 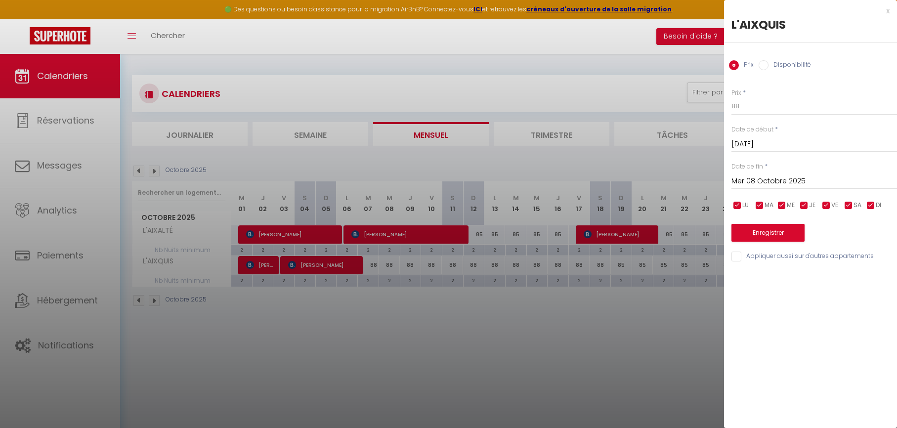 What do you see at coordinates (753, 130) in the screenshot?
I see `label: Date de début` at bounding box center [753, 130].